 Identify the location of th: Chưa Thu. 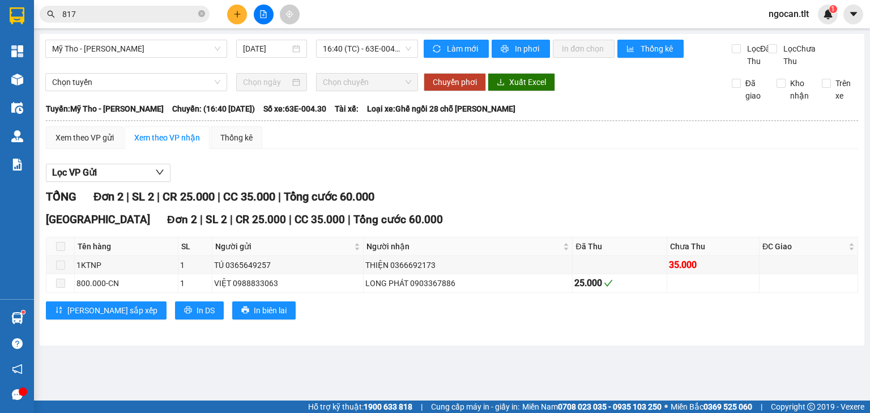
(713, 246).